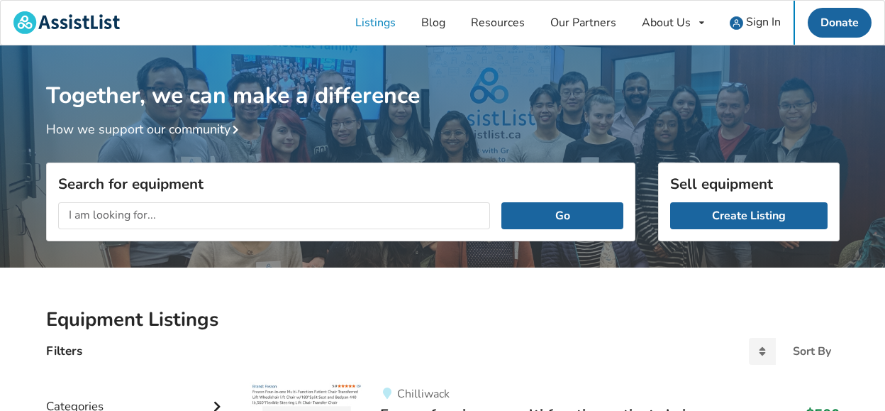  I want to click on h4: Filters, so click(64, 350).